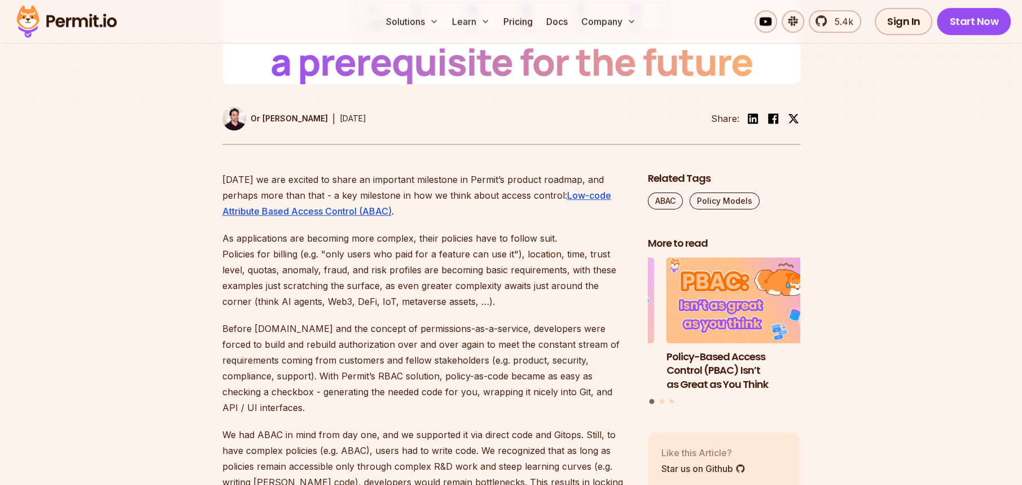 Image resolution: width=1022 pixels, height=485 pixels. I want to click on a: Policy-Based Access Control (PBAC) Isn’t as Great as You ThinkPolicy-Based Access Control (PBAC) ..., so click(743, 324).